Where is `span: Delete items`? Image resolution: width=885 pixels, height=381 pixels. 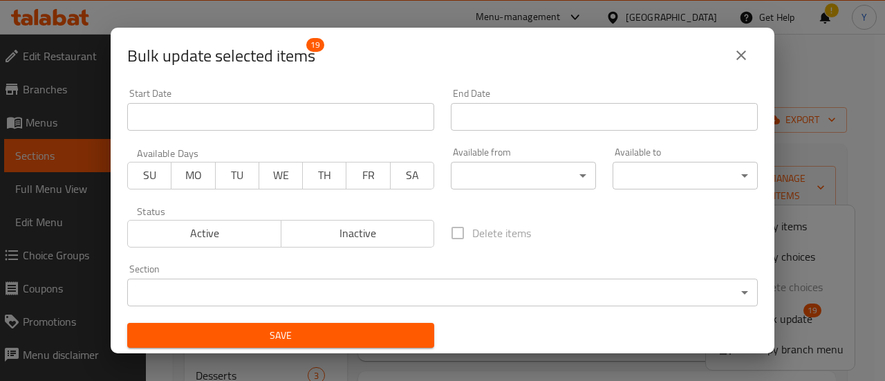 span: Delete items is located at coordinates (501, 233).